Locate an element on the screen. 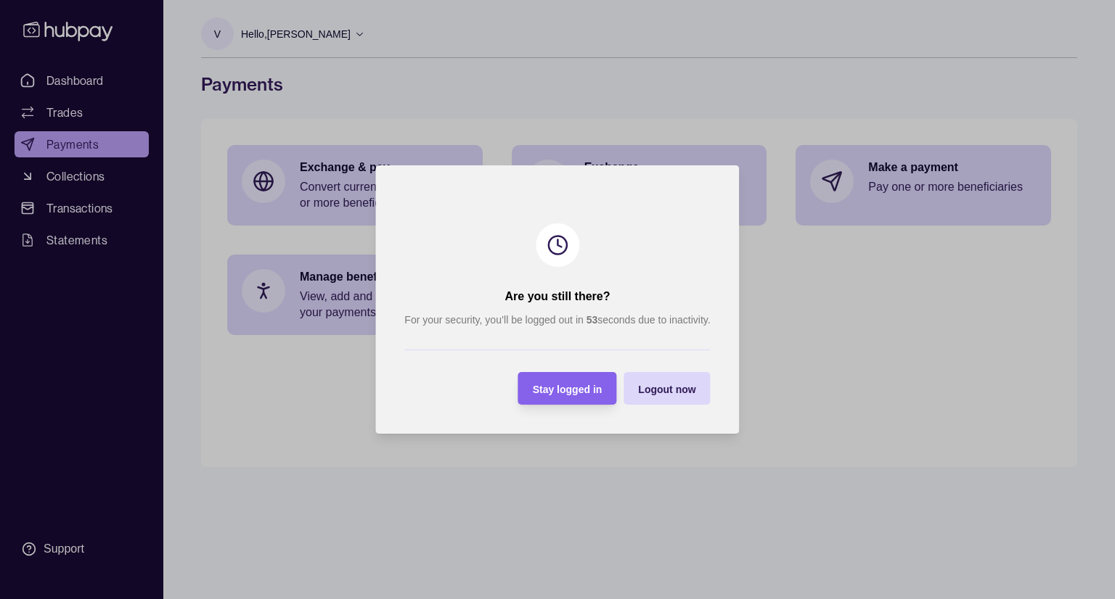  h2: Are you still there? is located at coordinates (557, 297).